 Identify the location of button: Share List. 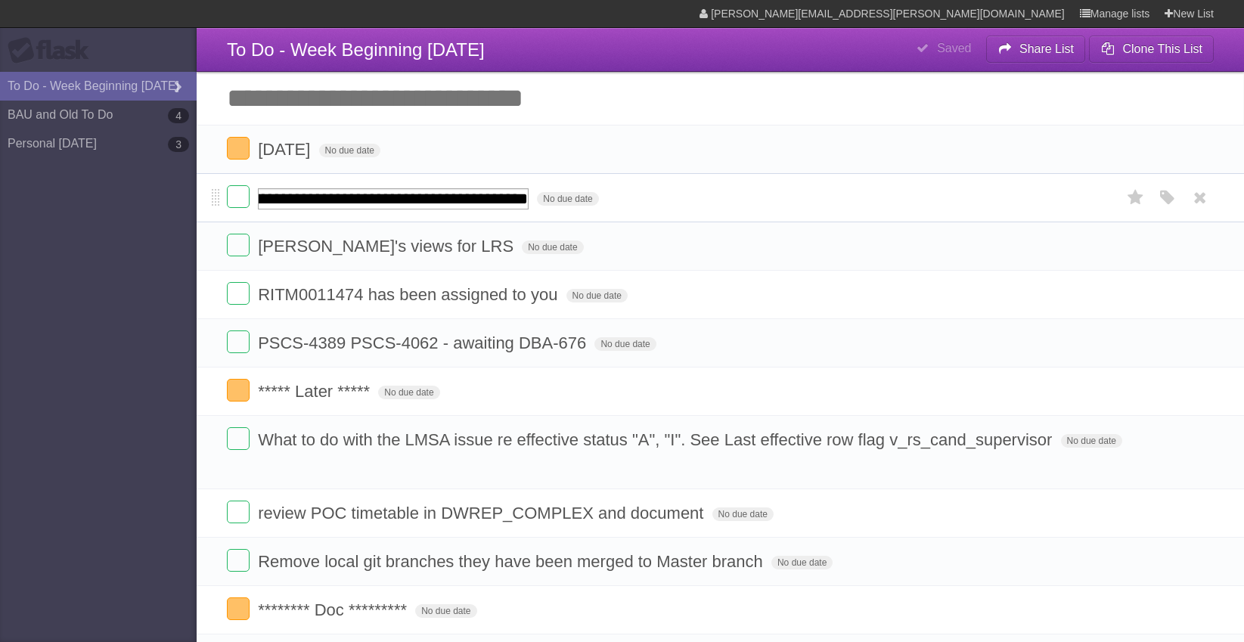
(1036, 49).